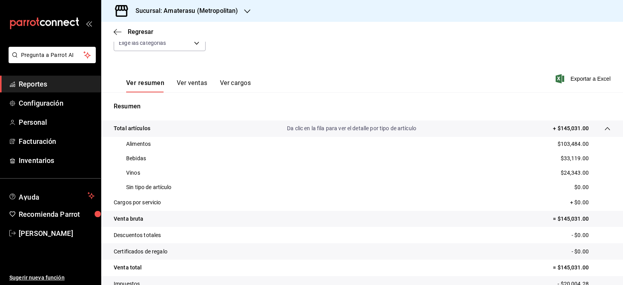  Describe the element at coordinates (133, 173) in the screenshot. I see `p: Vinos` at that location.